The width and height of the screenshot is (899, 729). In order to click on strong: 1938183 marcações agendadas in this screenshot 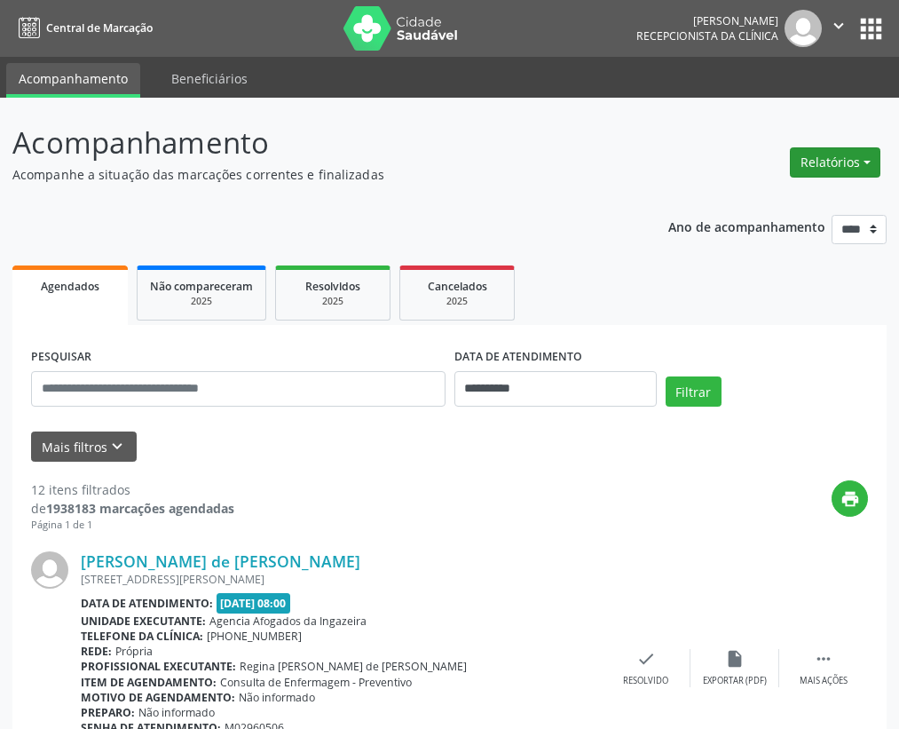, I will do `click(140, 508)`.